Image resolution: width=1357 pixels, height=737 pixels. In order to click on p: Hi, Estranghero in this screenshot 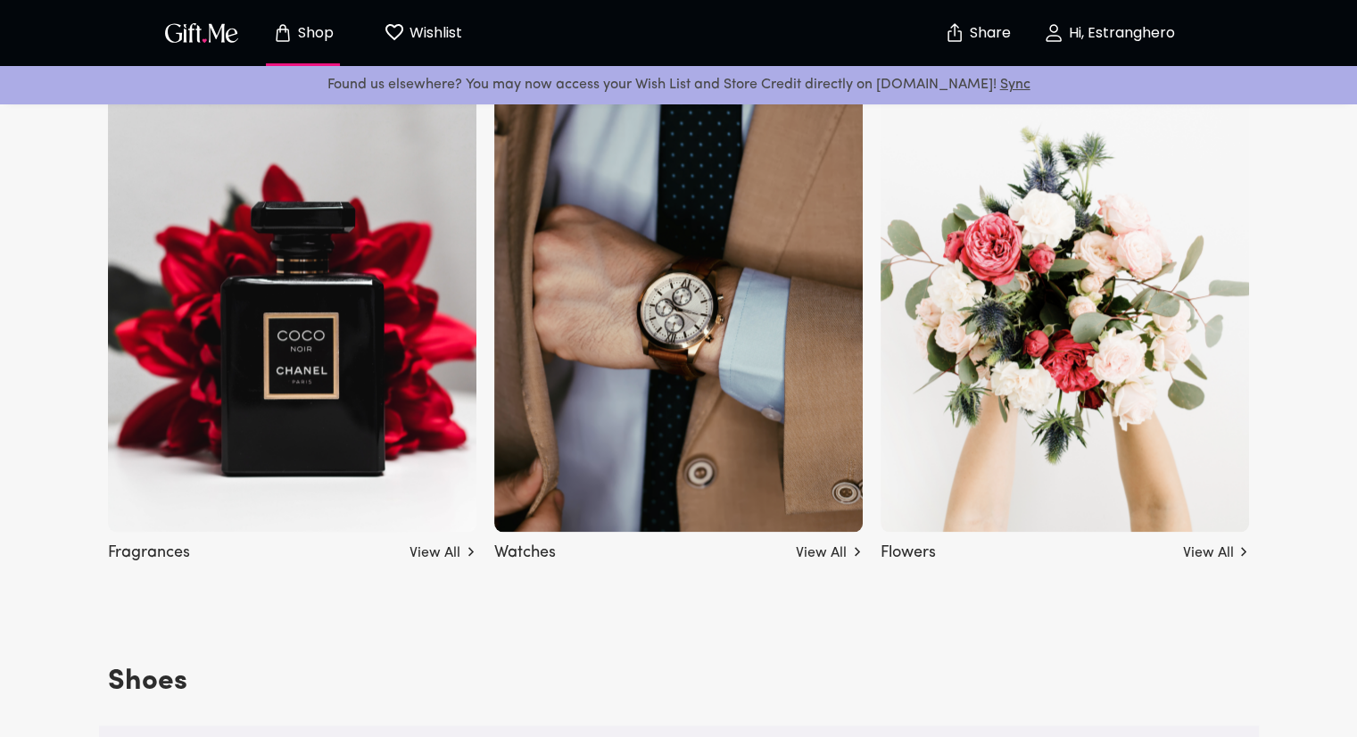, I will do `click(1120, 33)`.